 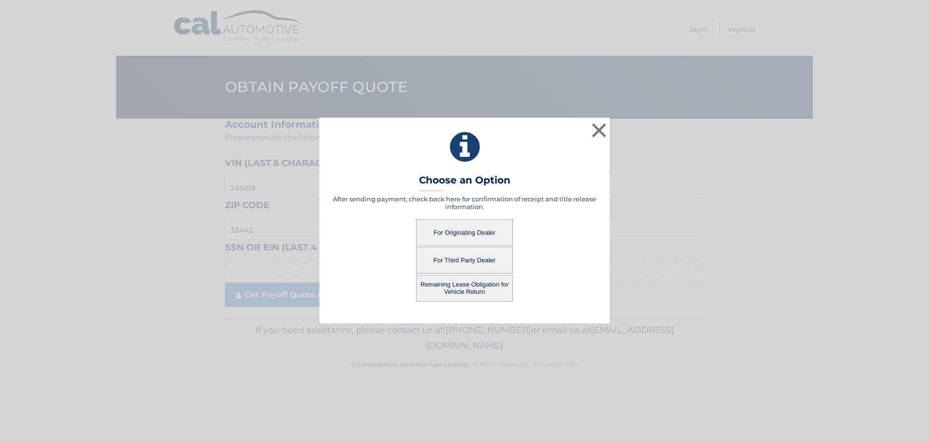 I want to click on h5: After sending payment, check back here for confirmation of receipt and title release information., so click(x=464, y=203).